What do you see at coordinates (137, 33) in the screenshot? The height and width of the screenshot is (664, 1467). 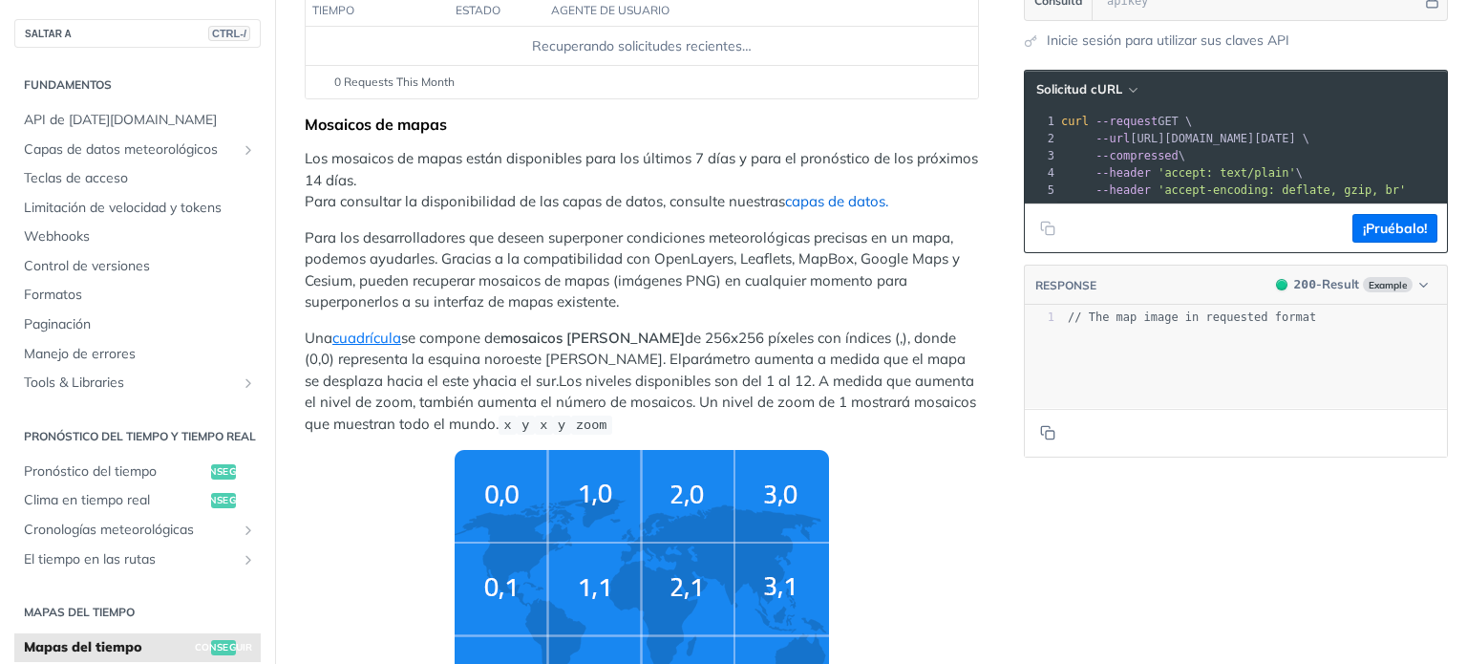 I see `button: SALTAR ACTRL-/` at bounding box center [137, 33].